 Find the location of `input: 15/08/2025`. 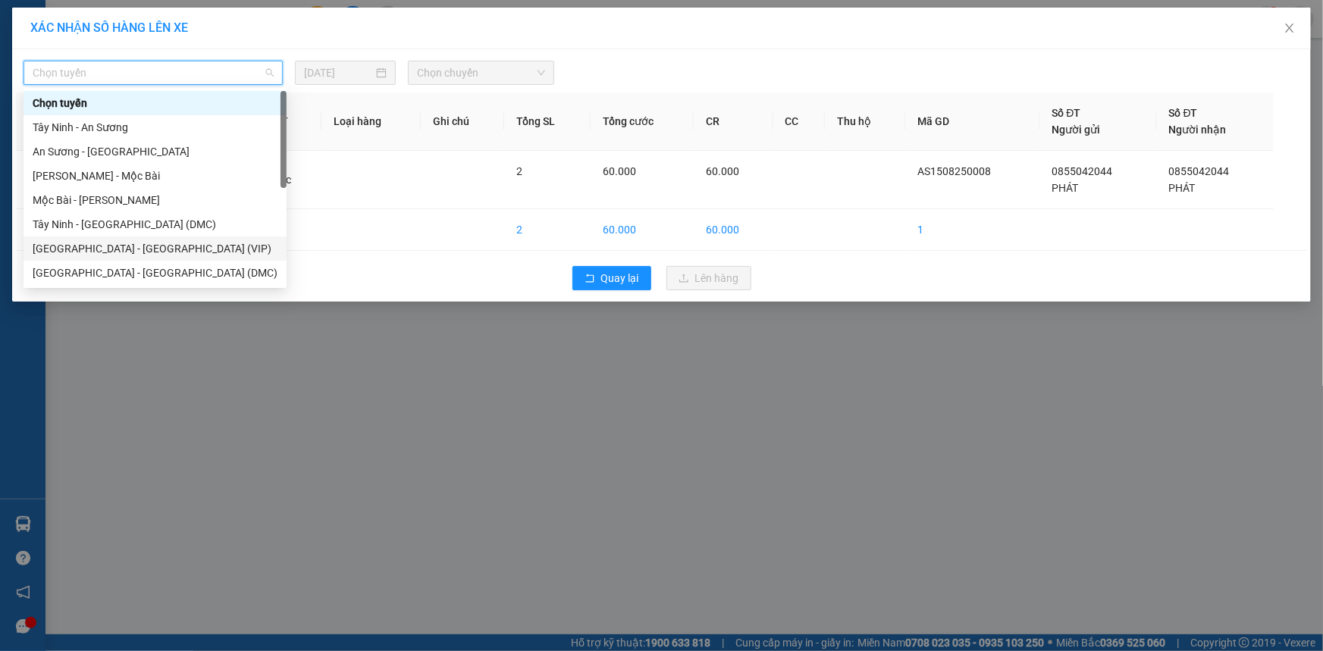

input: 15/08/2025 is located at coordinates (338, 73).